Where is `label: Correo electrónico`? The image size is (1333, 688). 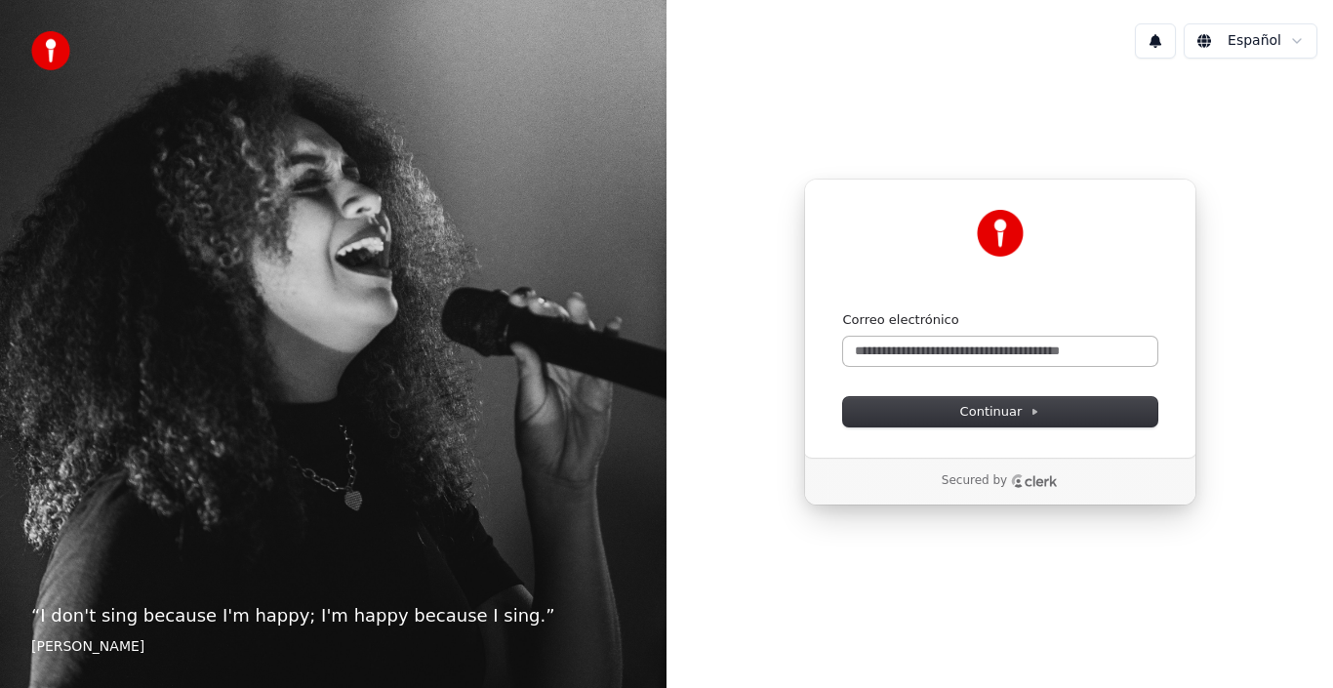
label: Correo electrónico is located at coordinates (901, 320).